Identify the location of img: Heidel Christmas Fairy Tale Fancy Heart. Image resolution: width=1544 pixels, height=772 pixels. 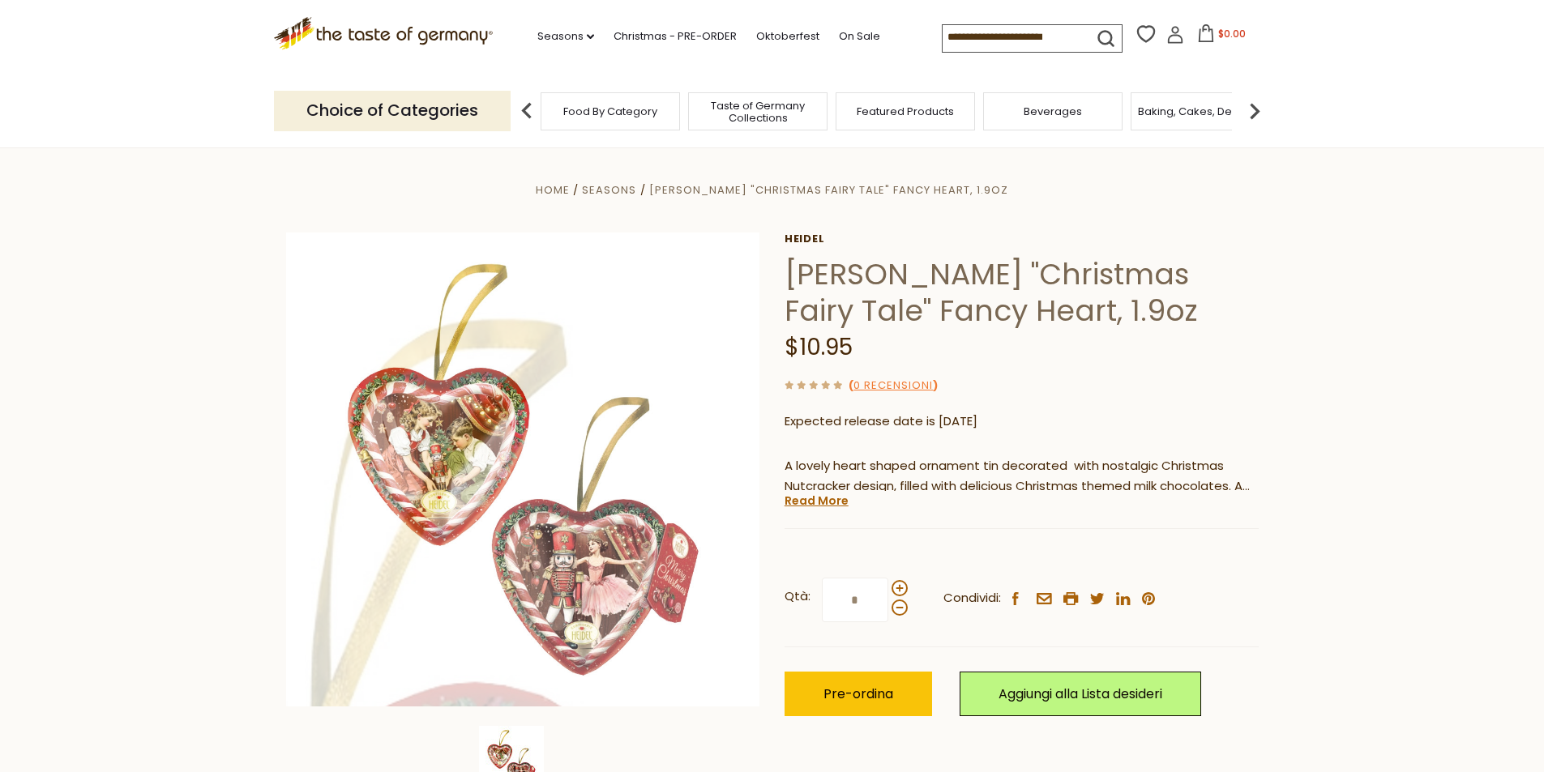
(523, 469).